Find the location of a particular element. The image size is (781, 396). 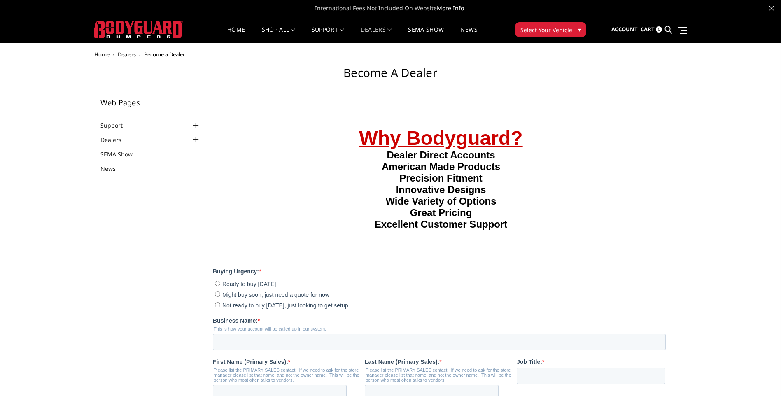

strong: Dealer Direct Accounts is located at coordinates (228, 48).